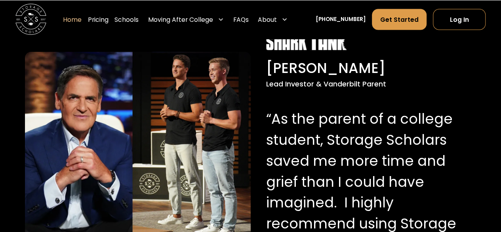  I want to click on img: Storage Scholars main logo, so click(31, 19).